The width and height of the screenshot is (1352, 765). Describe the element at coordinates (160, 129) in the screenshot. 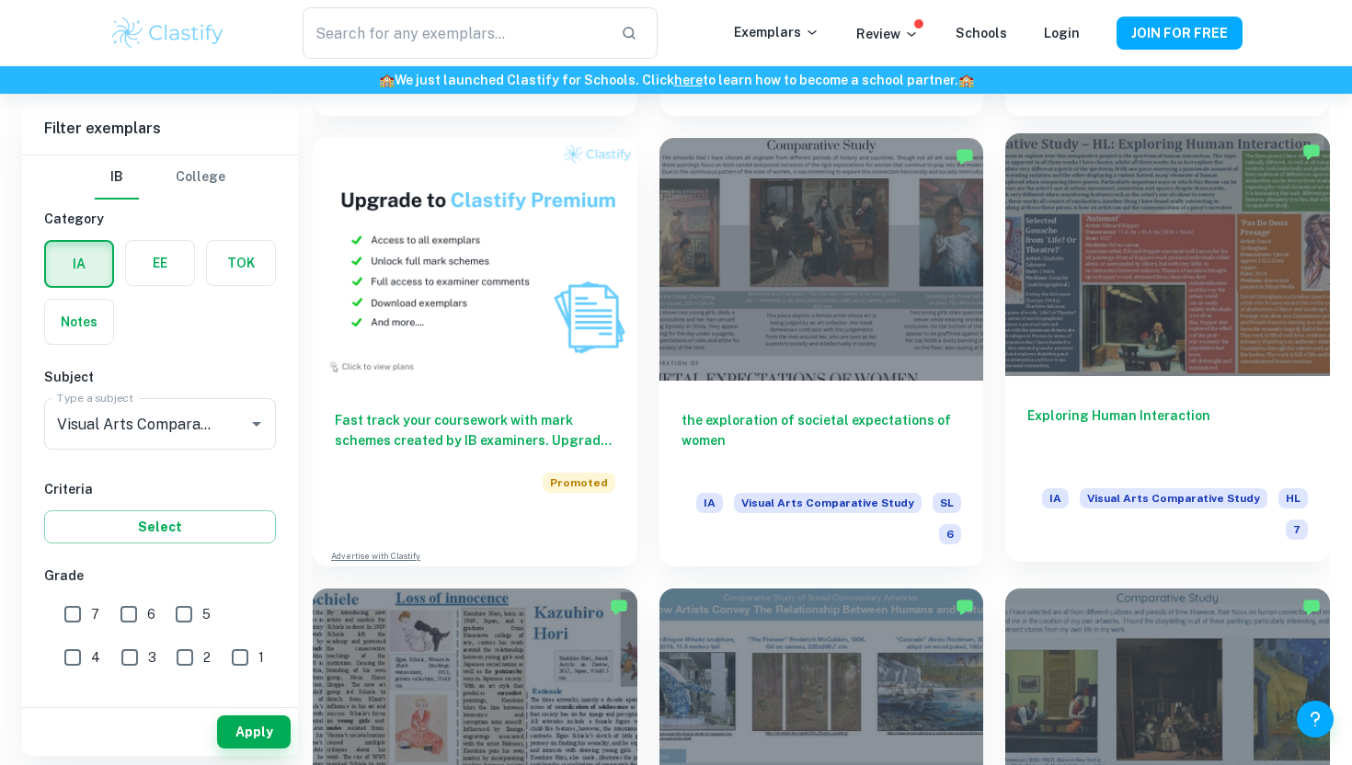

I see `h6: Filter exemplars` at that location.